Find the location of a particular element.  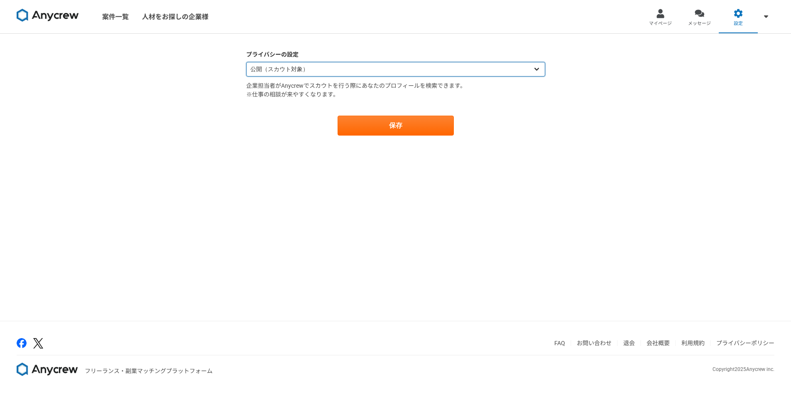

img: x-391a3a86.png is located at coordinates (38, 343).